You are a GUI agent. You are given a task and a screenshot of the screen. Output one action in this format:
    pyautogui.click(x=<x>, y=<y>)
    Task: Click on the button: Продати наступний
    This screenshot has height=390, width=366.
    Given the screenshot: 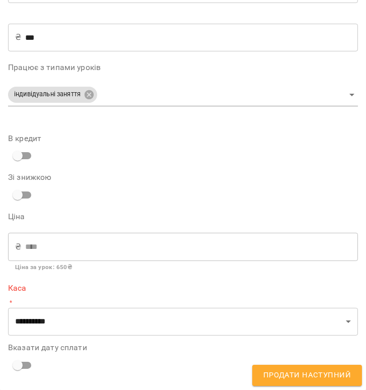 What is the action you would take?
    pyautogui.click(x=307, y=375)
    